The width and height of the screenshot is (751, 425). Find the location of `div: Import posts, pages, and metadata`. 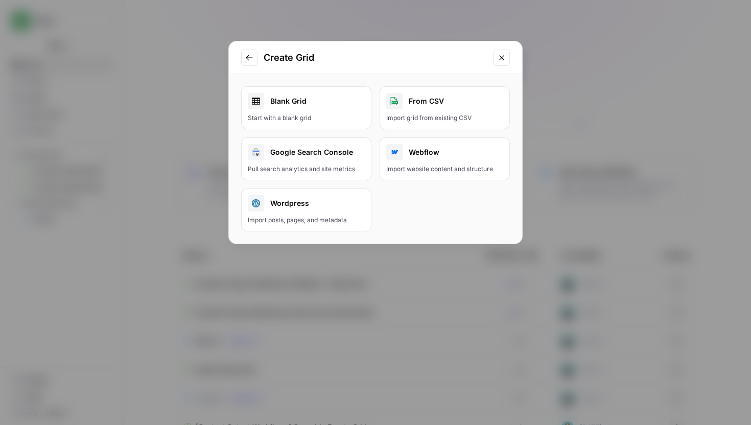

div: Import posts, pages, and metadata is located at coordinates (306, 220).